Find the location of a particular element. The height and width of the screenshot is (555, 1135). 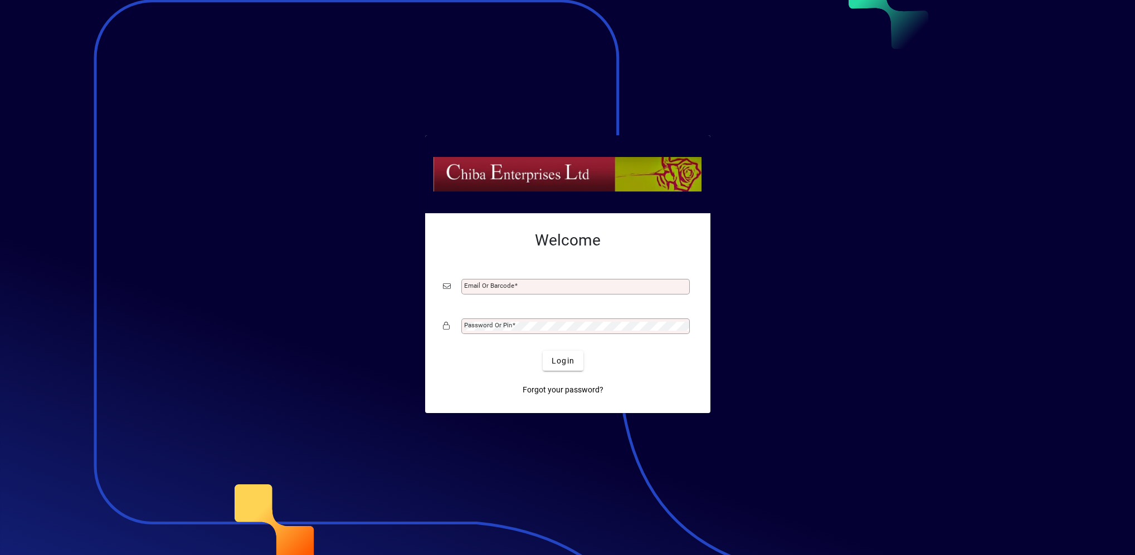

mat-label: Password or Pin is located at coordinates (488, 325).